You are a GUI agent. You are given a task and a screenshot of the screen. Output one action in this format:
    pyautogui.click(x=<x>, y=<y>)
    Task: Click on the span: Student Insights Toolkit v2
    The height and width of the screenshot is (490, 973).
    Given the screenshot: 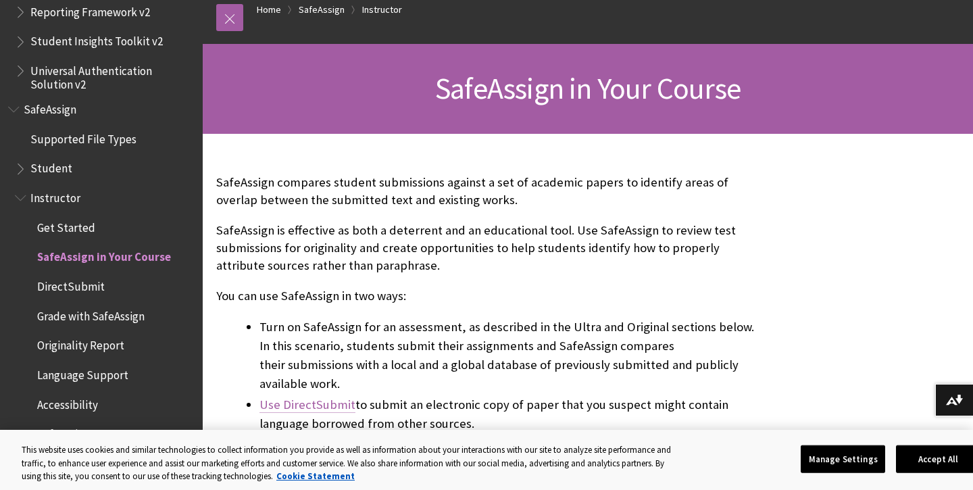 What is the action you would take?
    pyautogui.click(x=97, y=39)
    